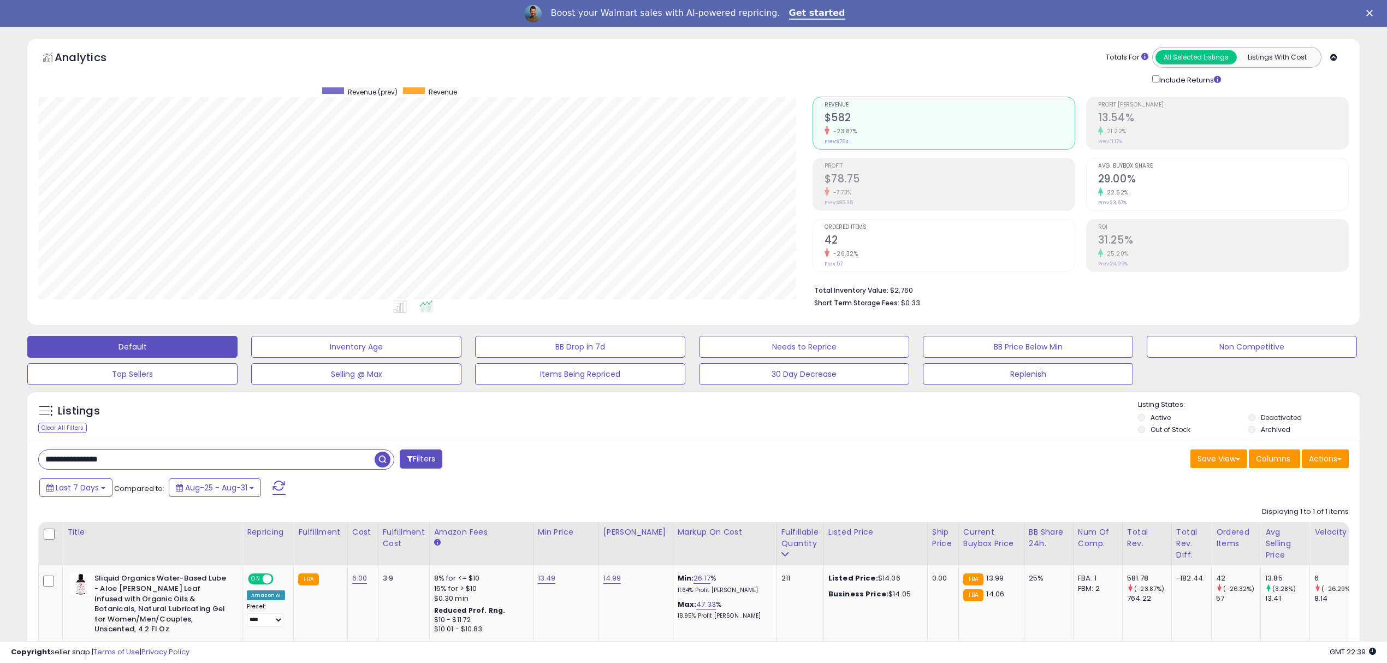  I want to click on button: Default, so click(132, 347).